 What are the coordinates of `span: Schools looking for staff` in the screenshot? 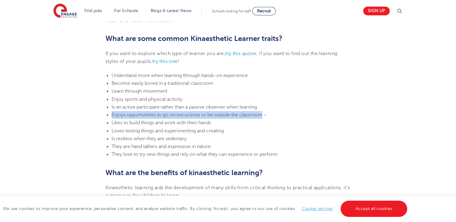 It's located at (231, 11).